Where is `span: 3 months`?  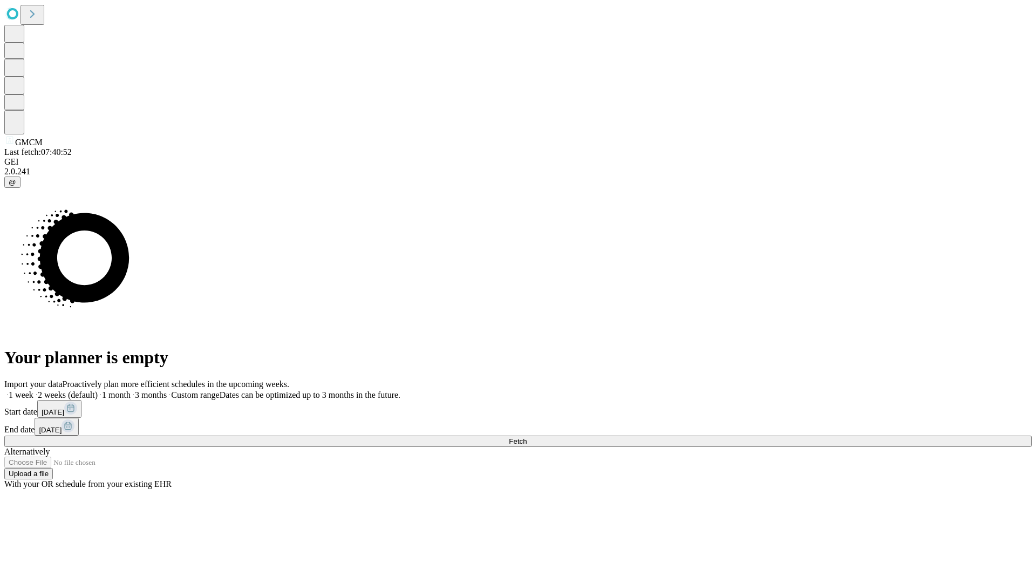 span: 3 months is located at coordinates (151, 394).